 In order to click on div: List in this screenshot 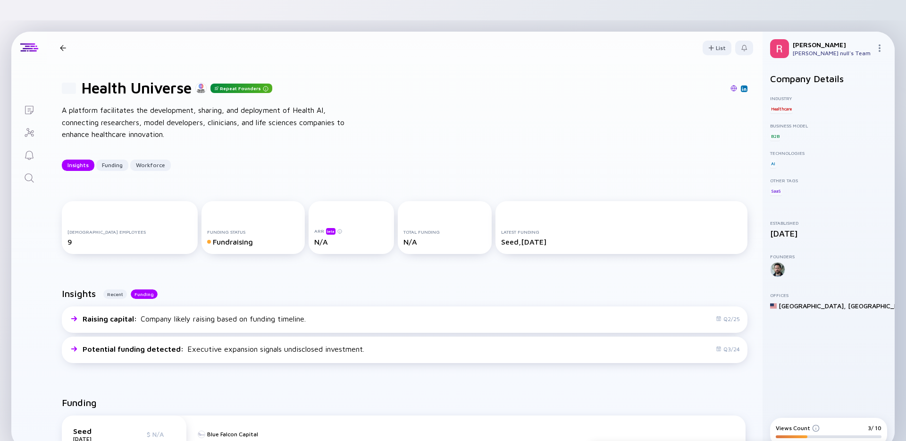, I will do `click(717, 48)`.